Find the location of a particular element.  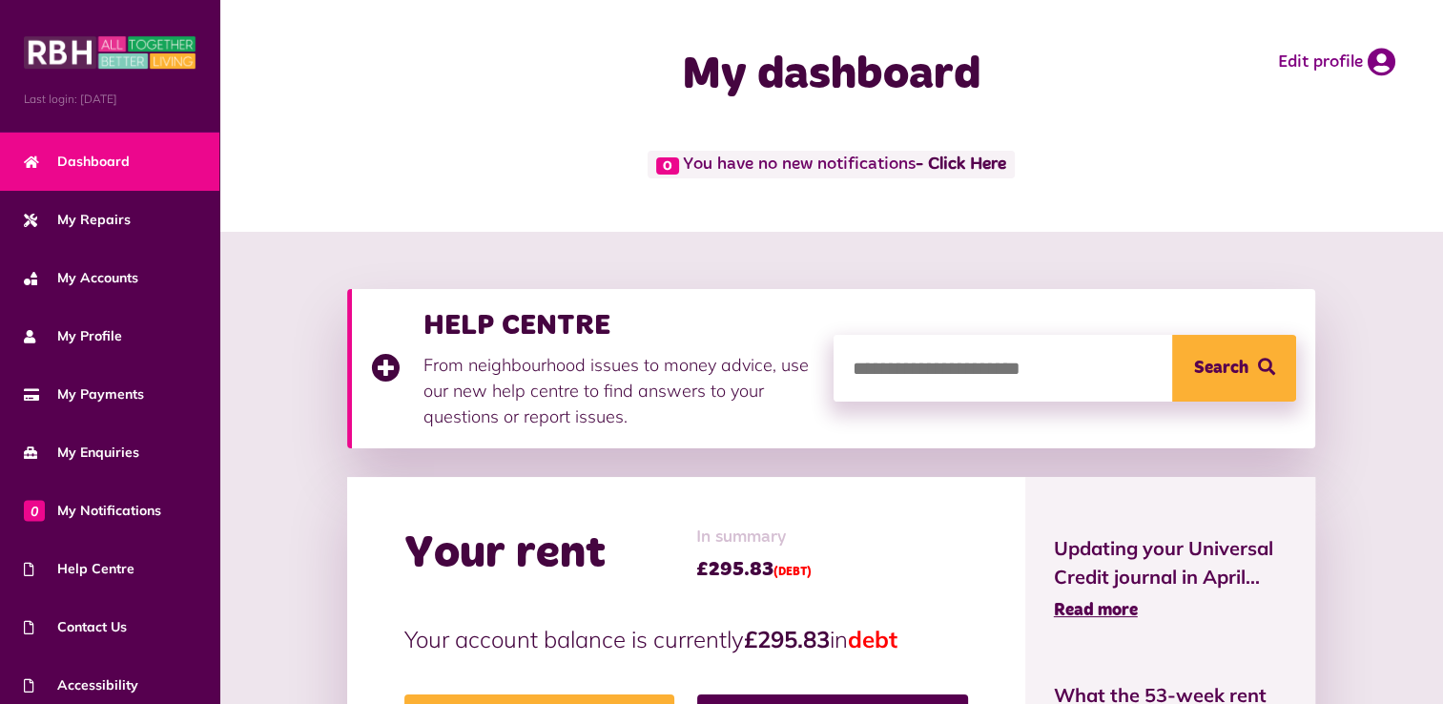

span: My Enquiries is located at coordinates (81, 452).